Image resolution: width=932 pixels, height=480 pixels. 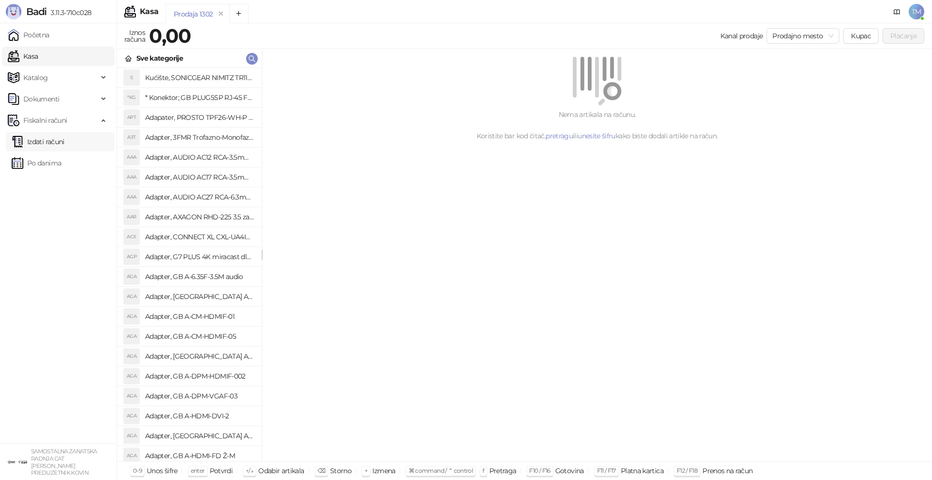 I want to click on div: Nema artikala na računu. Koristite bar kod čitač, ili kako biste dodali artikle na račun., so click(x=597, y=125).